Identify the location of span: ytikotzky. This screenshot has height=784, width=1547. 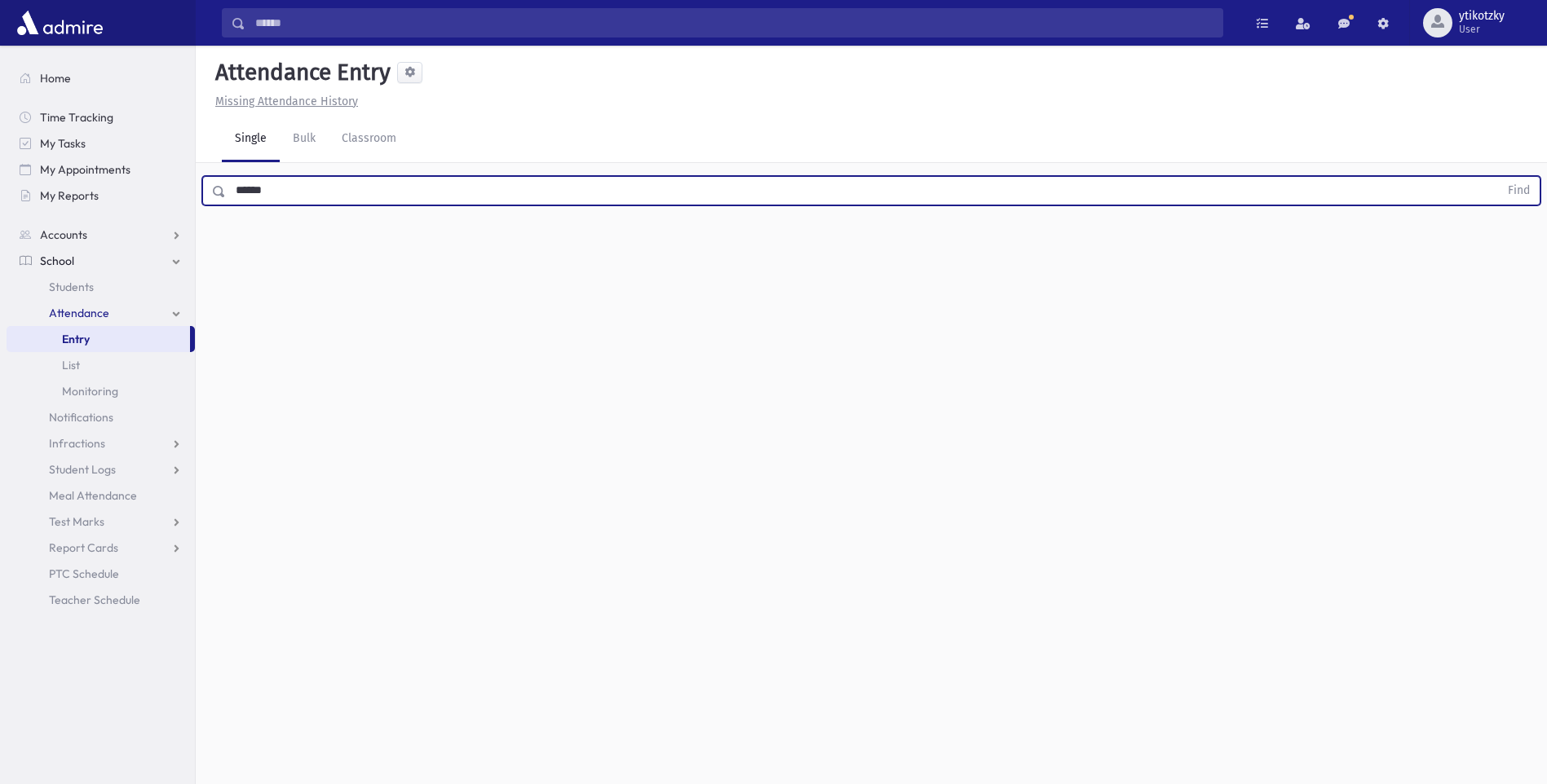
(1481, 16).